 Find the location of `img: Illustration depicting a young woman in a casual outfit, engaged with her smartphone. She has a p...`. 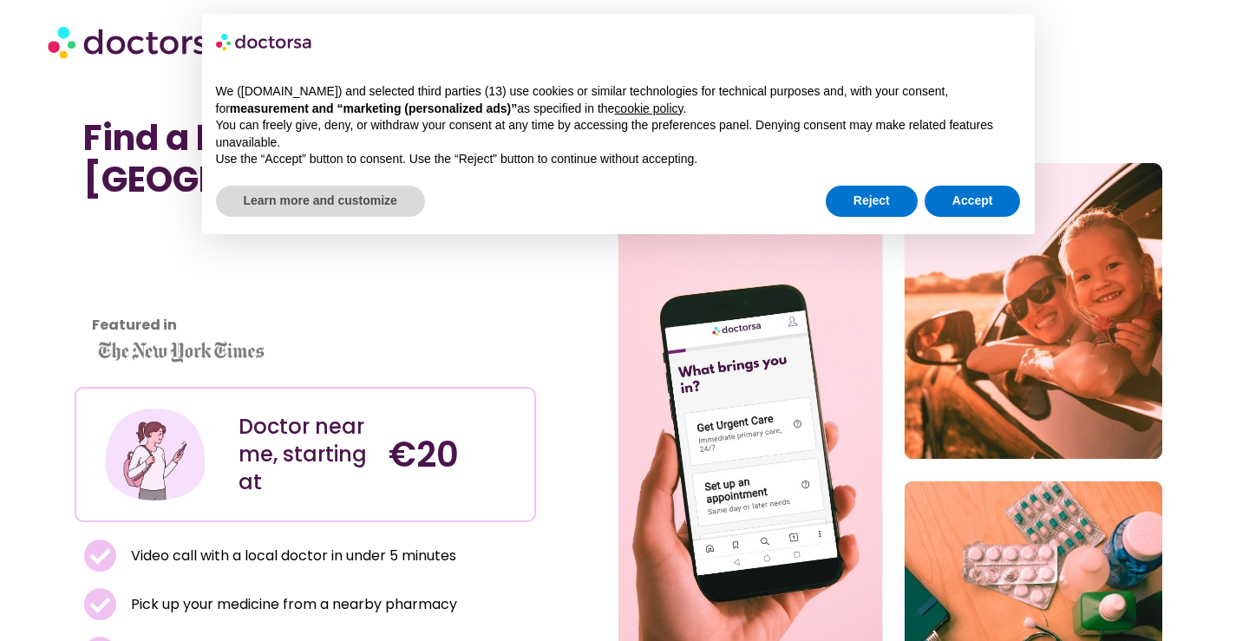

img: Illustration depicting a young woman in a casual outfit, engaged with her smartphone. She has a p... is located at coordinates (155, 454).